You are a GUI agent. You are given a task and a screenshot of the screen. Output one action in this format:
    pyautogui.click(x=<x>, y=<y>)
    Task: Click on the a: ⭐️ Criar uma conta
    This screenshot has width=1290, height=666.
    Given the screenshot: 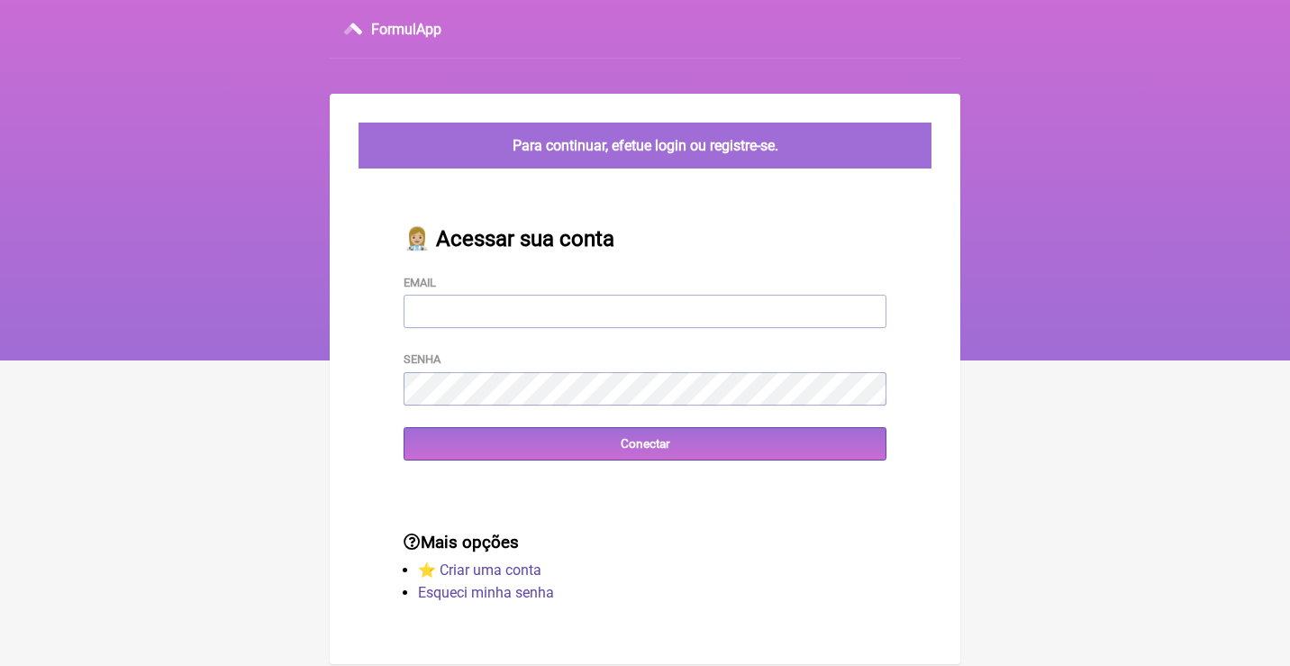 What is the action you would take?
    pyautogui.click(x=479, y=569)
    